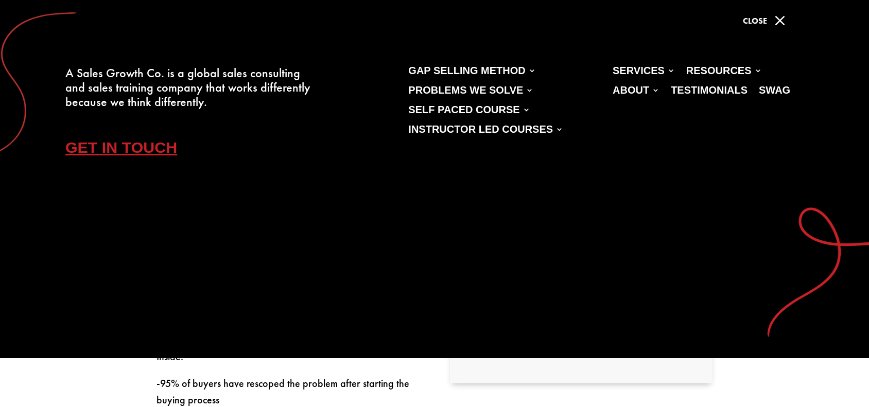 The image size is (869, 407). I want to click on a: Self Paced Course, so click(469, 112).